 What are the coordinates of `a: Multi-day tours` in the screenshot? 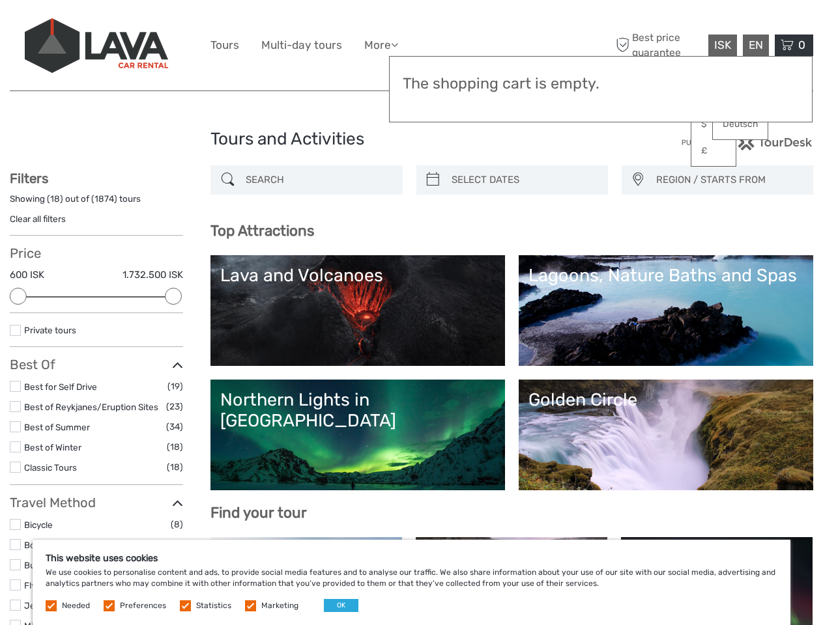 It's located at (302, 45).